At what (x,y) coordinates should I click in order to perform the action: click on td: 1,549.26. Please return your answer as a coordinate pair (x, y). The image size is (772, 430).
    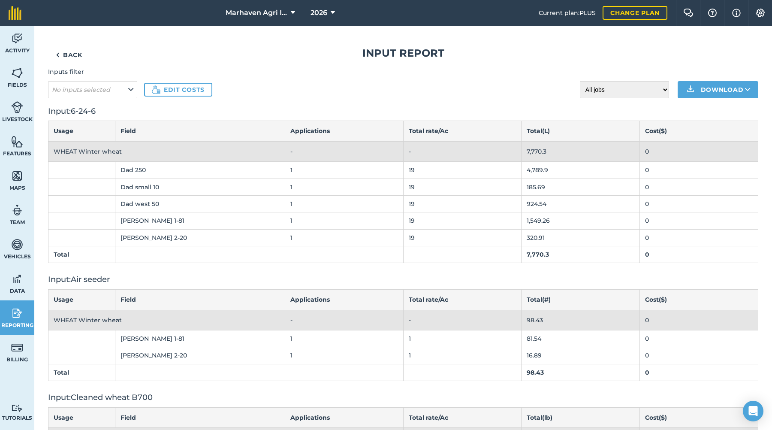
    Looking at the image, I should click on (580, 220).